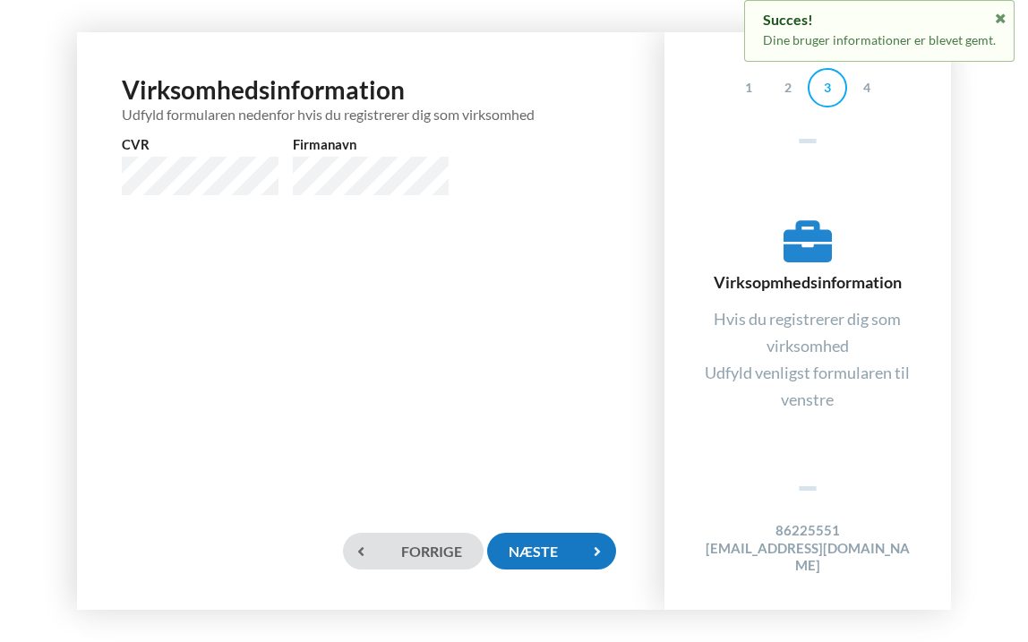  What do you see at coordinates (371, 144) in the screenshot?
I see `label: Firmanavn` at bounding box center [371, 144].